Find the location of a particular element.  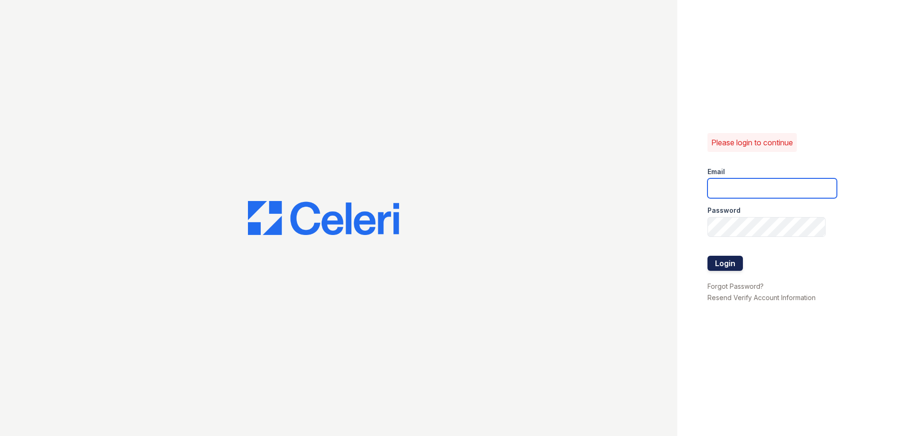

p: Please login to continue is located at coordinates (752, 143).